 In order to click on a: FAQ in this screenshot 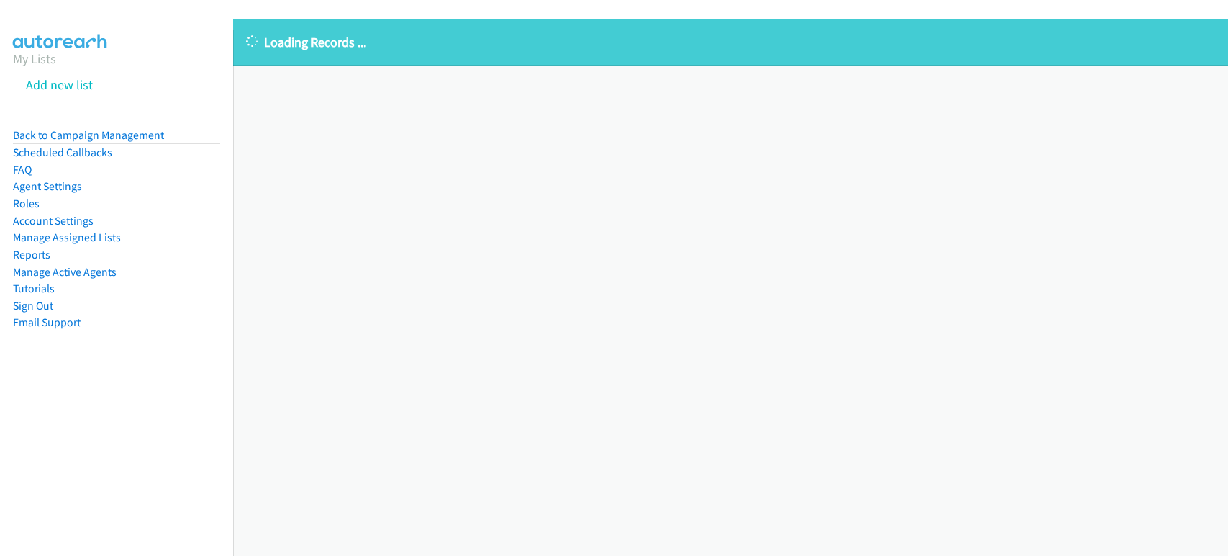, I will do `click(22, 169)`.